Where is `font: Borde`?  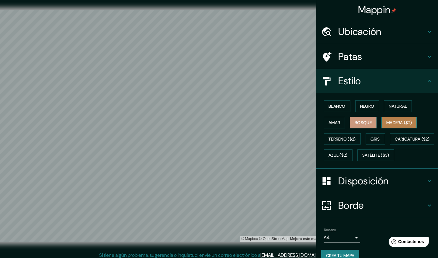
font: Borde is located at coordinates (351, 205).